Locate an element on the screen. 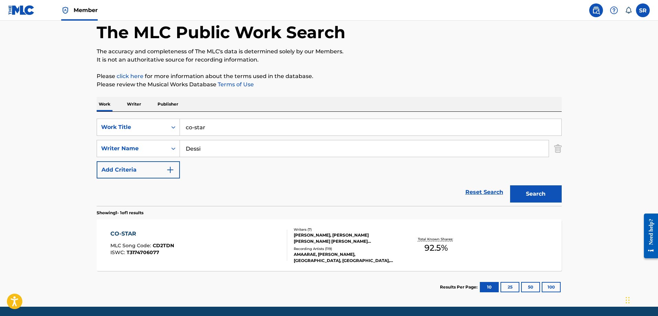 The height and width of the screenshot is (316, 658). img: search is located at coordinates (596, 10).